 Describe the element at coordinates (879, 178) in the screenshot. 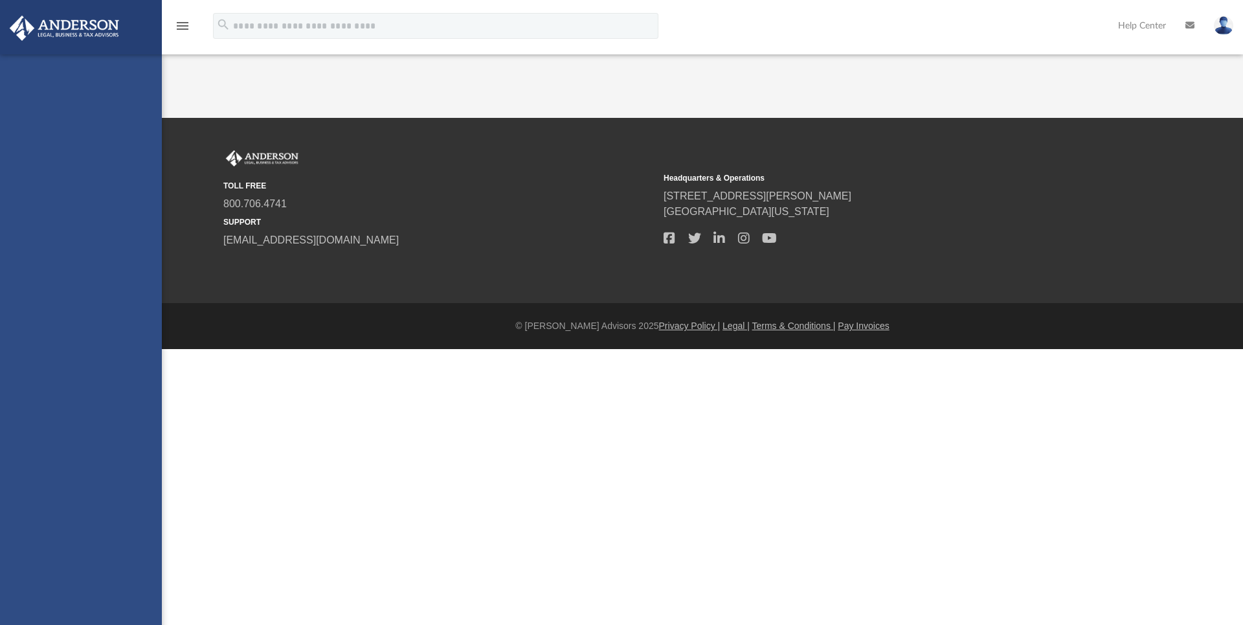

I see `small: Headquarters & Operations` at that location.